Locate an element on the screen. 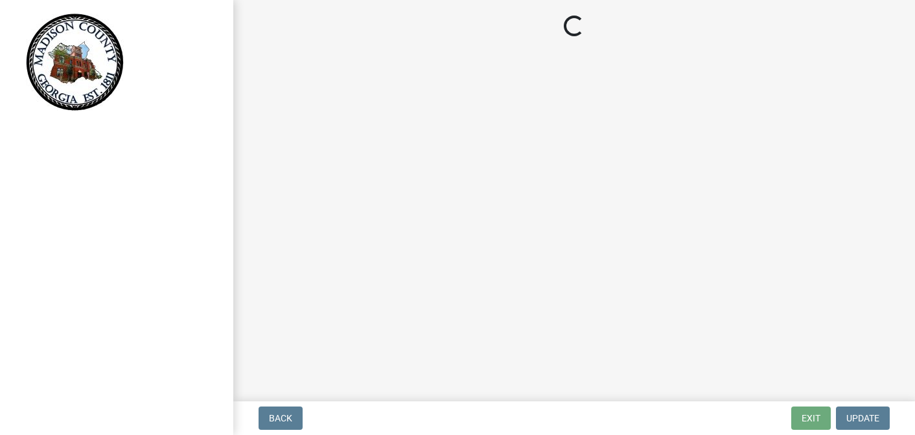 This screenshot has height=435, width=915. span: Update is located at coordinates (862, 418).